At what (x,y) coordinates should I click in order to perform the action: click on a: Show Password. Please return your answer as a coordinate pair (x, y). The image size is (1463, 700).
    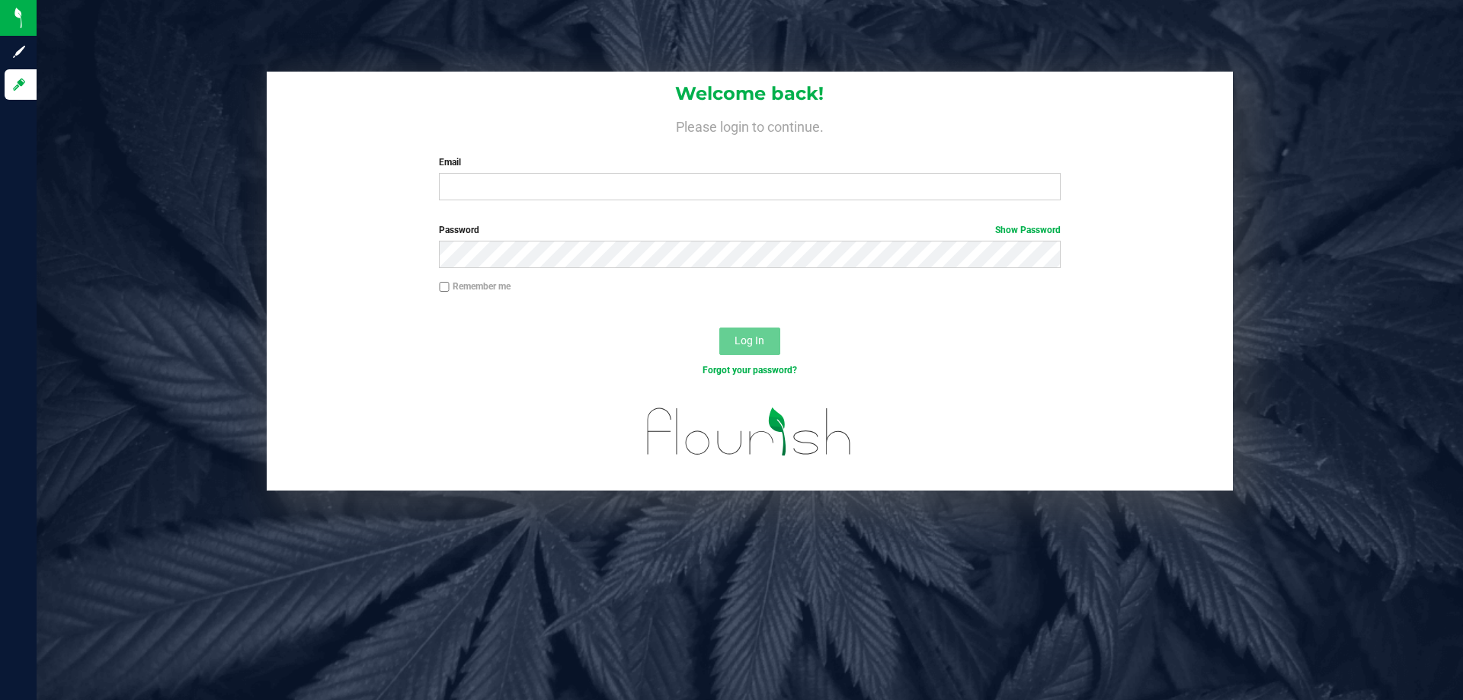
    Looking at the image, I should click on (1028, 230).